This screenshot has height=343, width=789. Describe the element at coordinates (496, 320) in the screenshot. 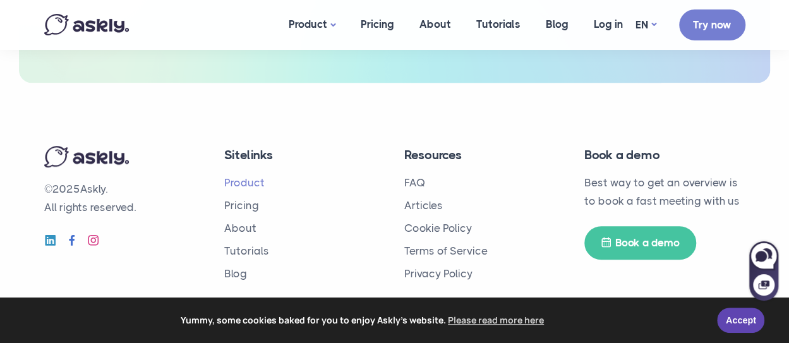

I see `a: learn more about cookies` at that location.